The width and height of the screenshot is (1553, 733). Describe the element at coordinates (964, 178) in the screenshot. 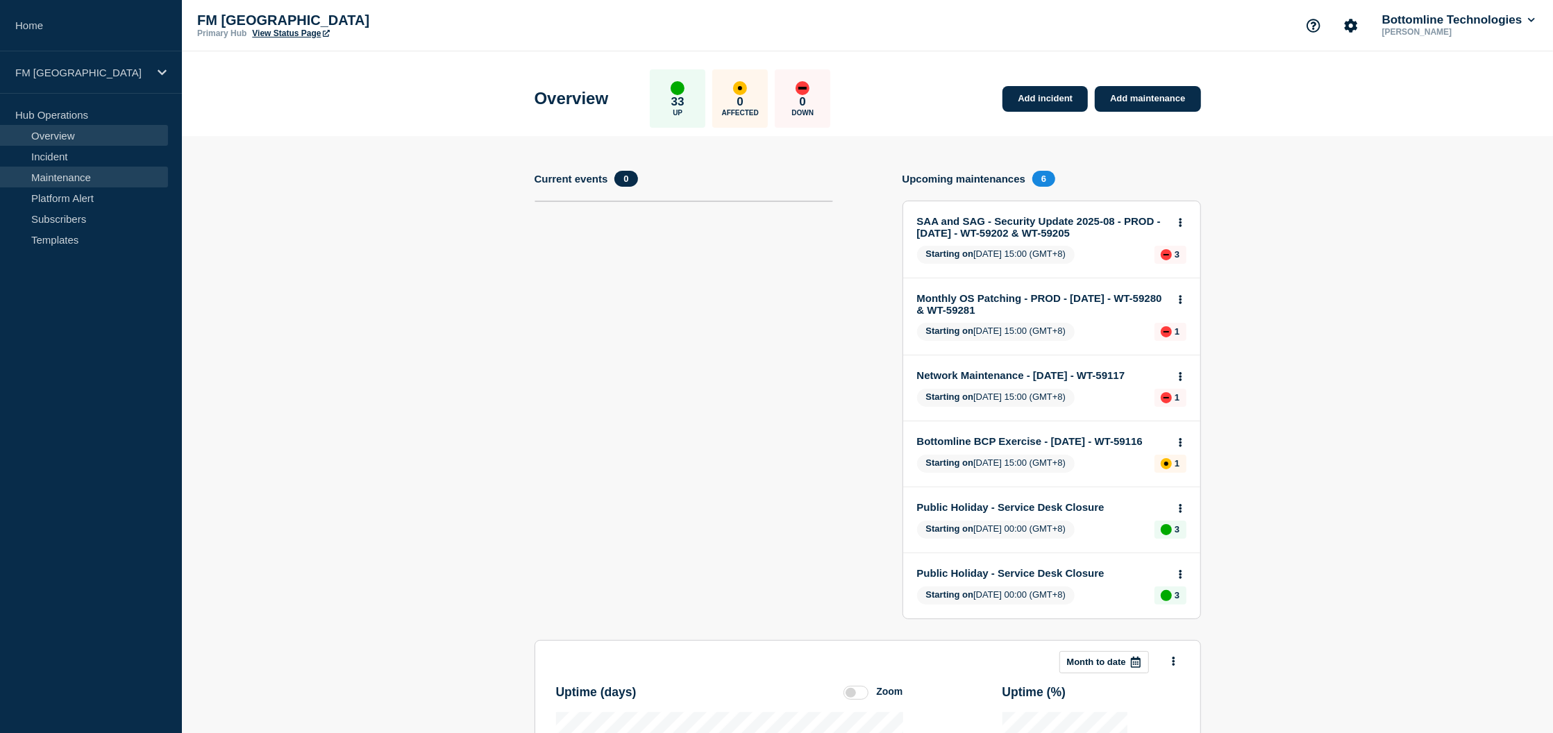

I see `h4: Upcoming maintenances` at that location.